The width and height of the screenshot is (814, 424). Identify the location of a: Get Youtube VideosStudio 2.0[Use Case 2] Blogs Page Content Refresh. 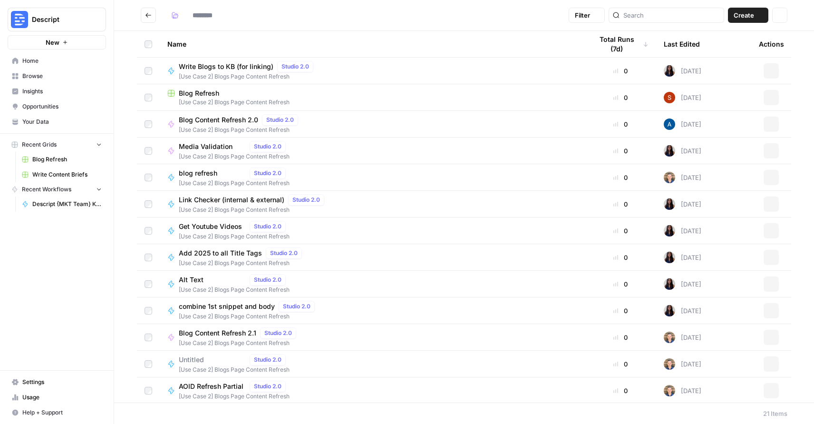
(372, 231).